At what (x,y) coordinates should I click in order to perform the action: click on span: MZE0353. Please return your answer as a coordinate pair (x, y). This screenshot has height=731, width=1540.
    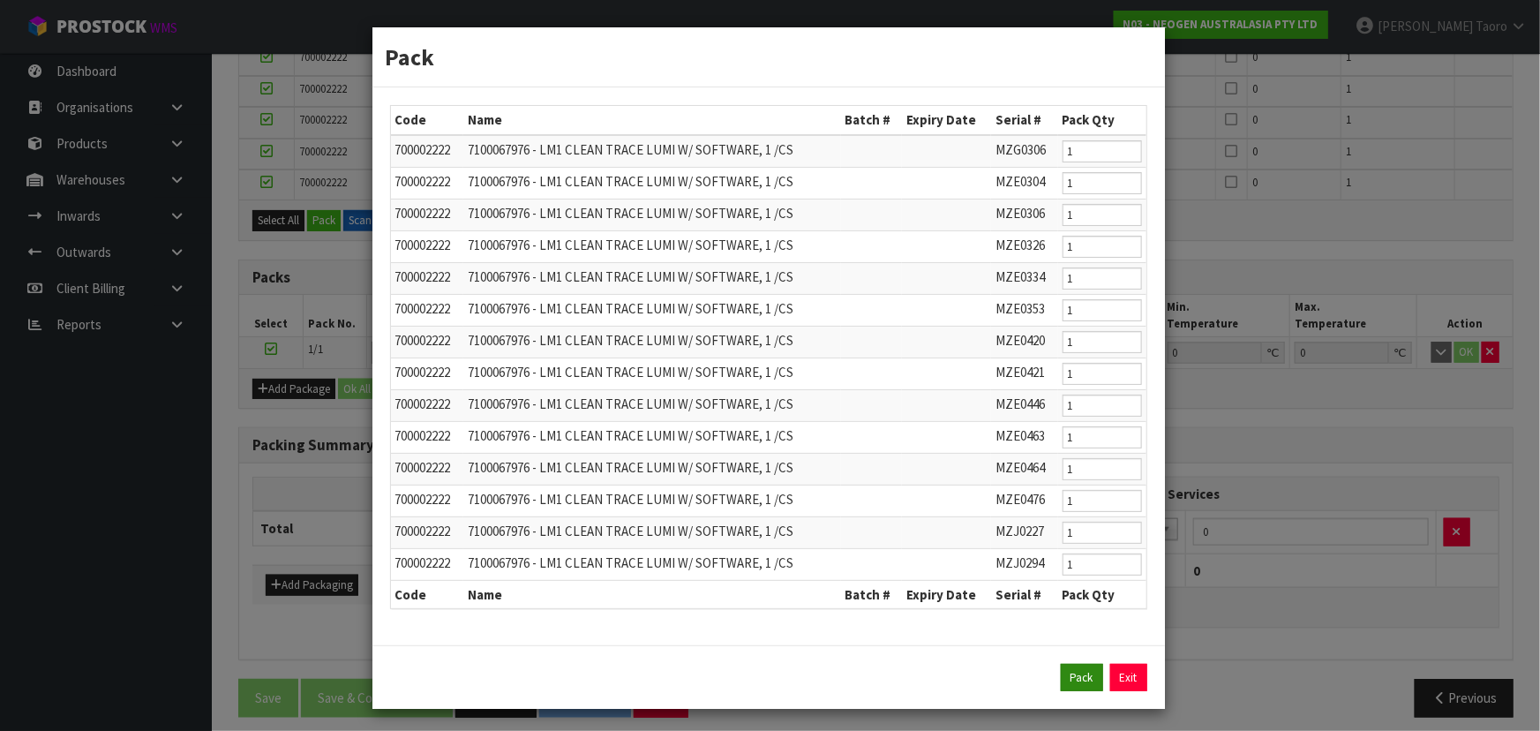
    Looking at the image, I should click on (1020, 308).